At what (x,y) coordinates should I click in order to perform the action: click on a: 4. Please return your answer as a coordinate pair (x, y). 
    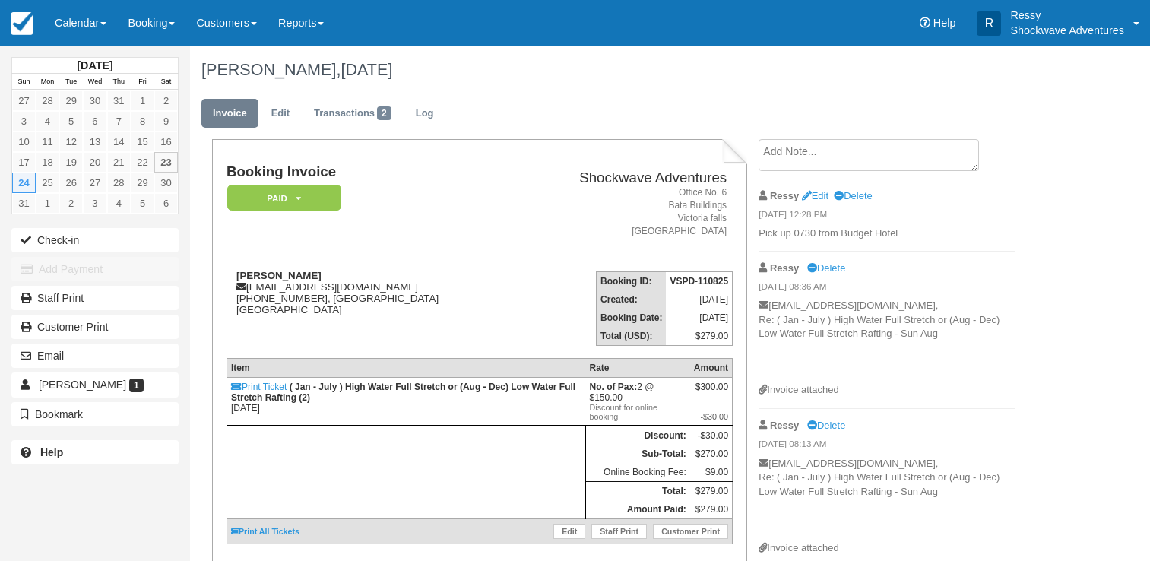
    Looking at the image, I should click on (119, 203).